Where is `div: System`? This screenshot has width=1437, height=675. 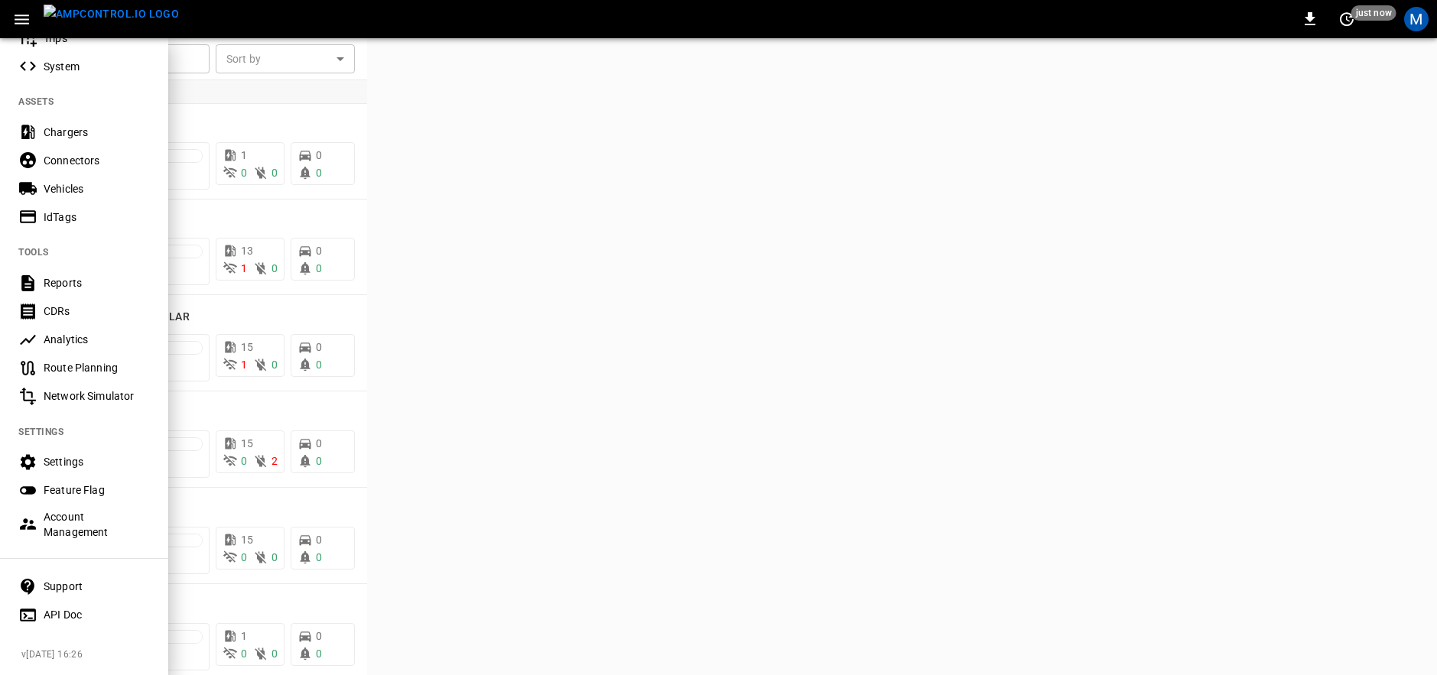
div: System is located at coordinates (96, 67).